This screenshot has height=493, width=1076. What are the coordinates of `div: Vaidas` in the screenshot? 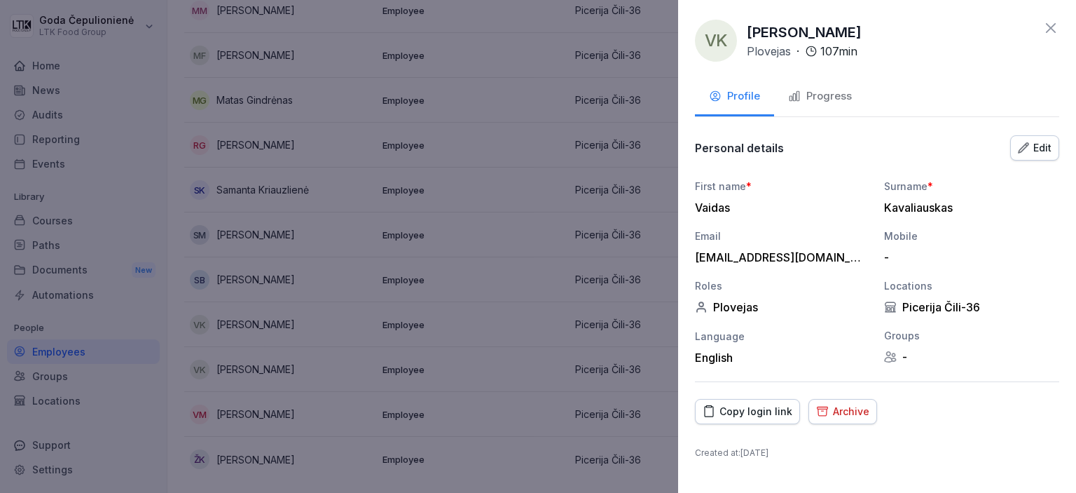 It's located at (779, 207).